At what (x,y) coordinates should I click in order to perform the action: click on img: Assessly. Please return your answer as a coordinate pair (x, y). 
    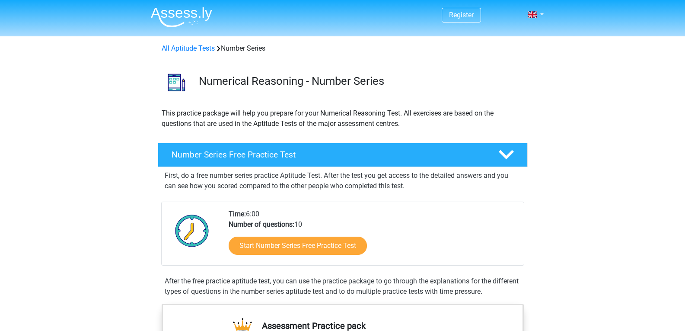
    Looking at the image, I should click on (181, 17).